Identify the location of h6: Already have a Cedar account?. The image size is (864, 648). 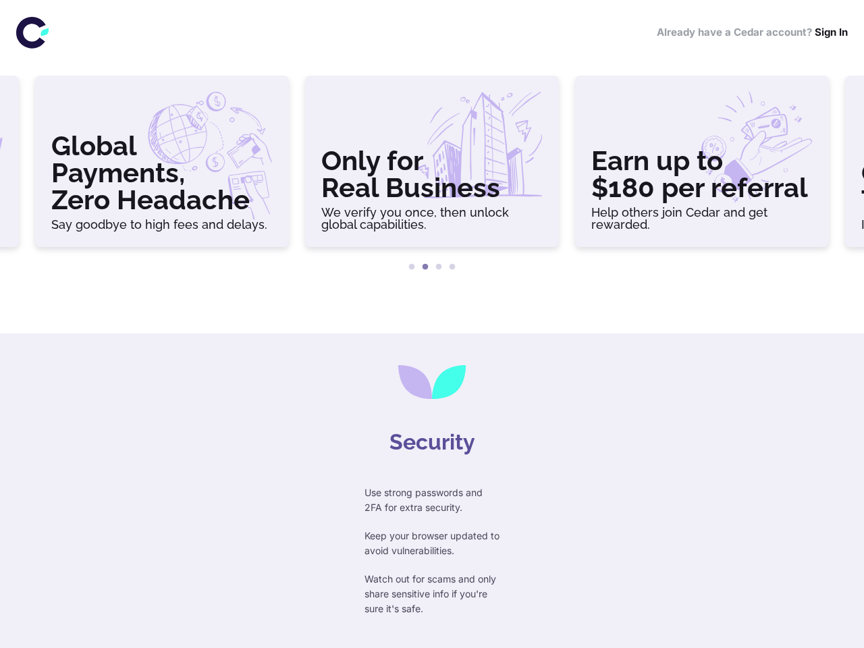
(752, 32).